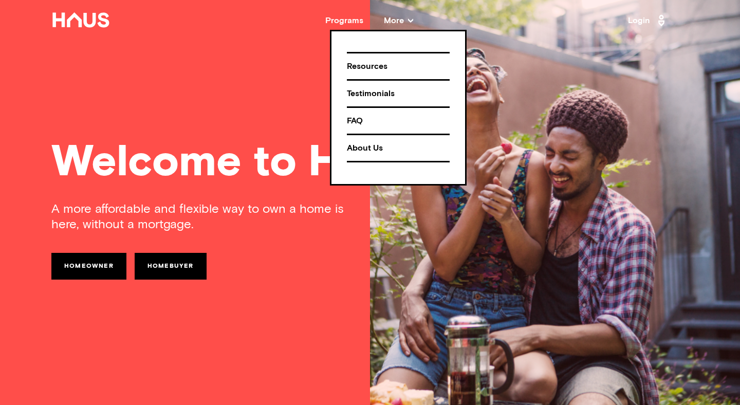 The height and width of the screenshot is (405, 740). What do you see at coordinates (398, 120) in the screenshot?
I see `a: FAQ` at bounding box center [398, 120].